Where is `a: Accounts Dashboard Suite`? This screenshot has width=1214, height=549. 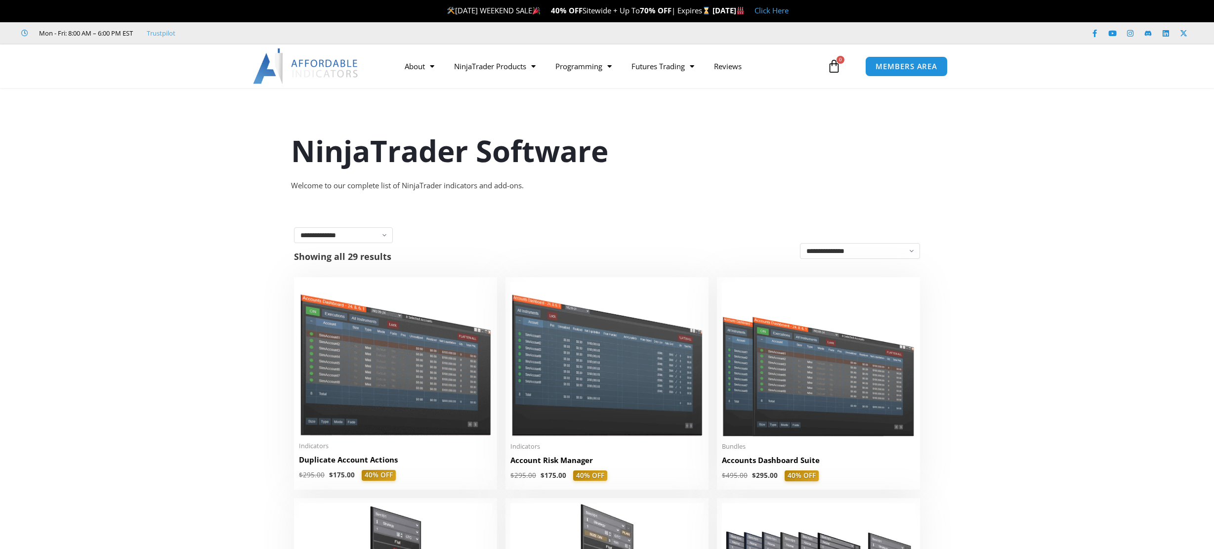
a: Accounts Dashboard Suite is located at coordinates (818, 462).